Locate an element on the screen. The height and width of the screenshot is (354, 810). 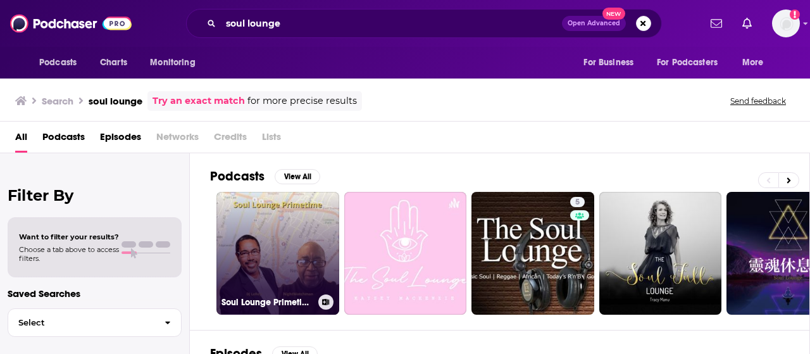
span: Credits is located at coordinates (230, 139).